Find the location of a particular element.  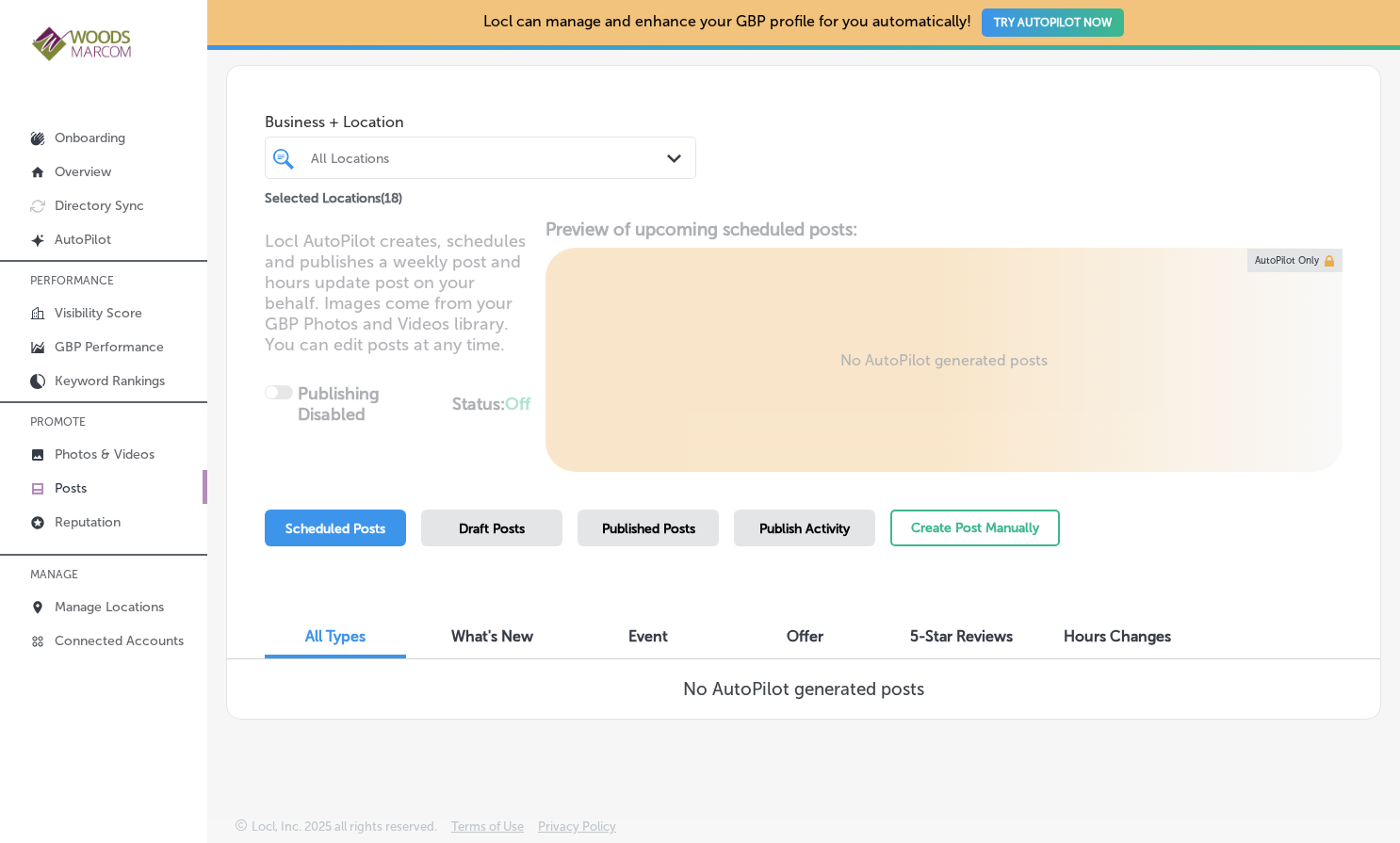

span: Event is located at coordinates (648, 636).